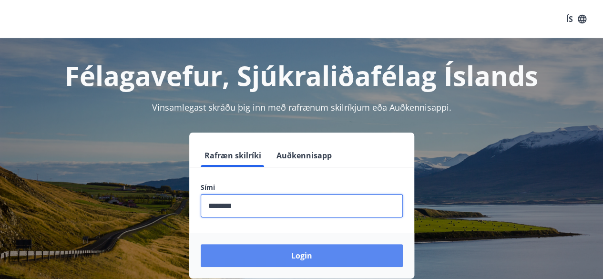  I want to click on button: ÍS, so click(576, 19).